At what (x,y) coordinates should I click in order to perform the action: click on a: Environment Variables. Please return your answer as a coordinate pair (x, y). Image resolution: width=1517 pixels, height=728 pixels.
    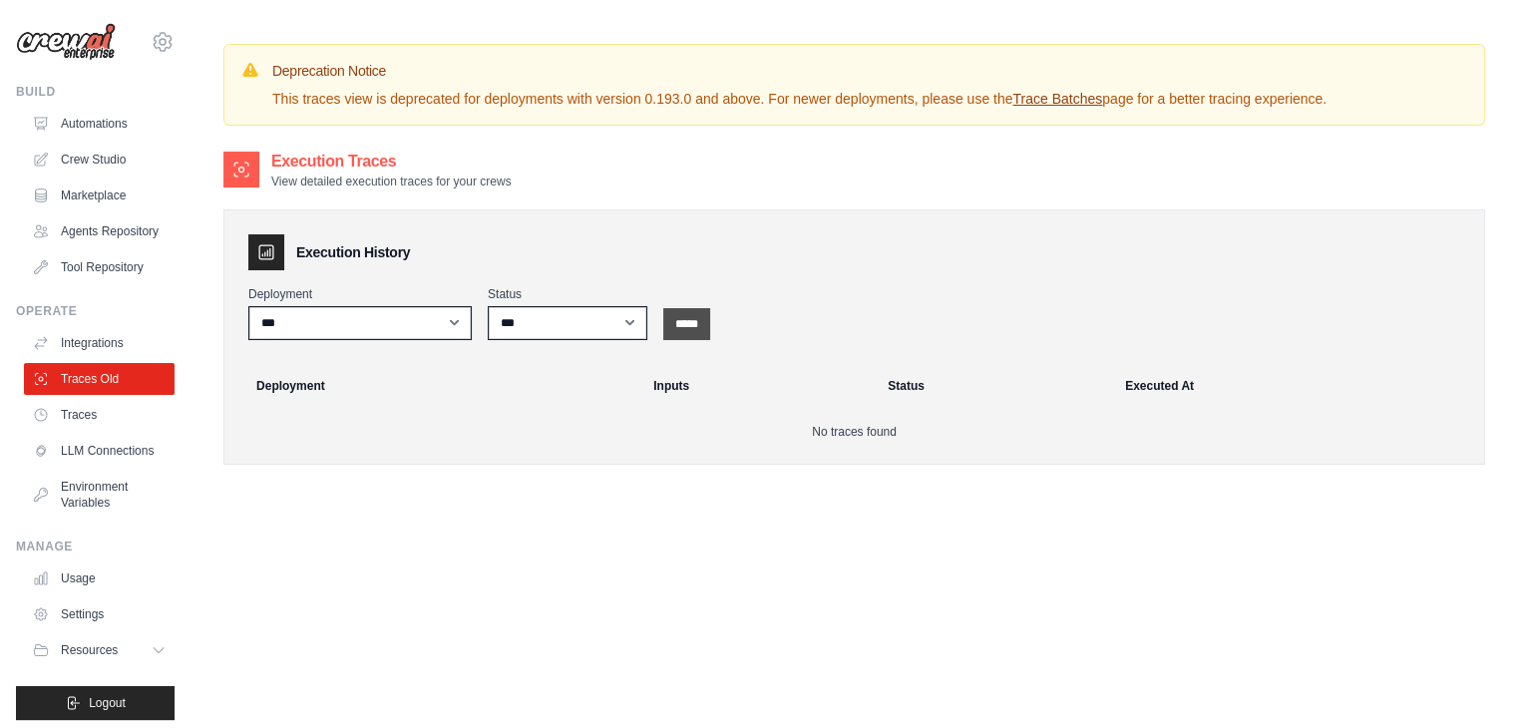
    Looking at the image, I should click on (99, 495).